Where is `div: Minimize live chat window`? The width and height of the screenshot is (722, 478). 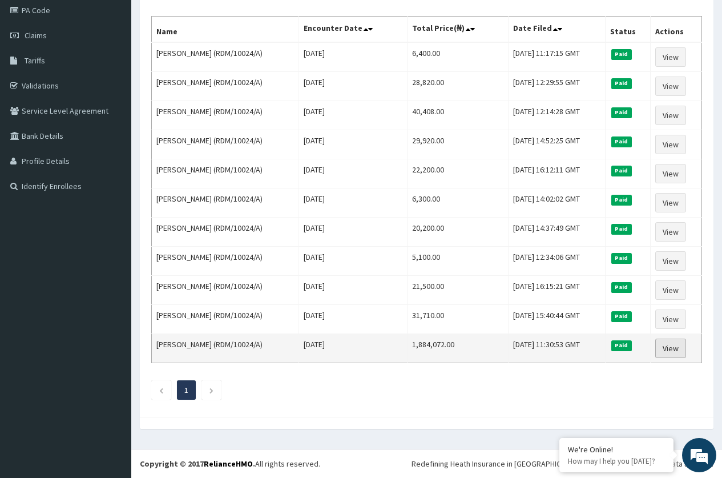 div: Minimize live chat window is located at coordinates (201, 19).